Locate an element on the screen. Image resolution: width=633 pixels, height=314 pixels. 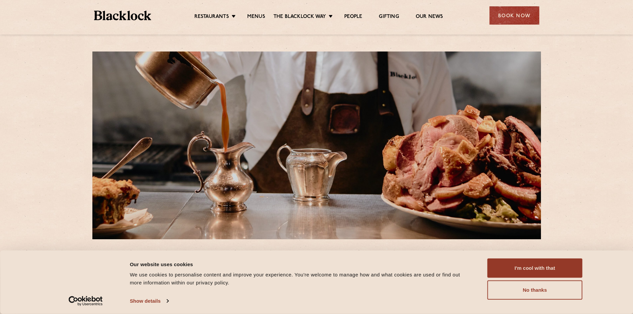
div: We use cookies to personalise content and improve your experience. You're welcome to manage how a... is located at coordinates (301, 279).